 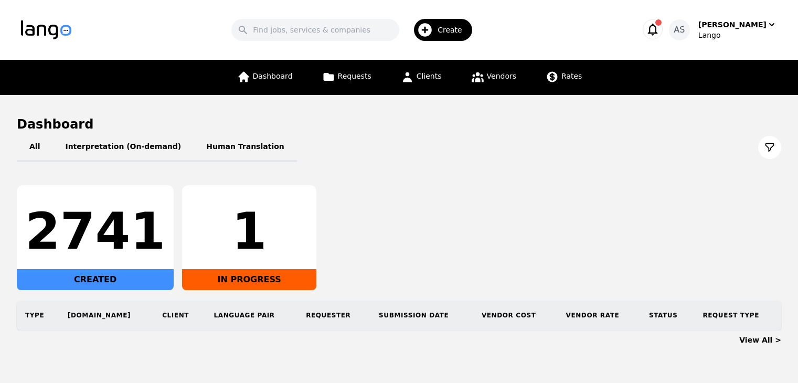 I want to click on th: Request Type, so click(x=737, y=315).